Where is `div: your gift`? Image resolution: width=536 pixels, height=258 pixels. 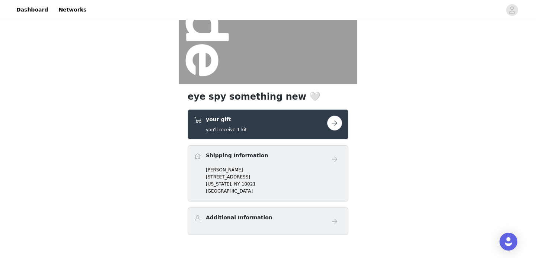
div: your gift is located at coordinates (268, 124).